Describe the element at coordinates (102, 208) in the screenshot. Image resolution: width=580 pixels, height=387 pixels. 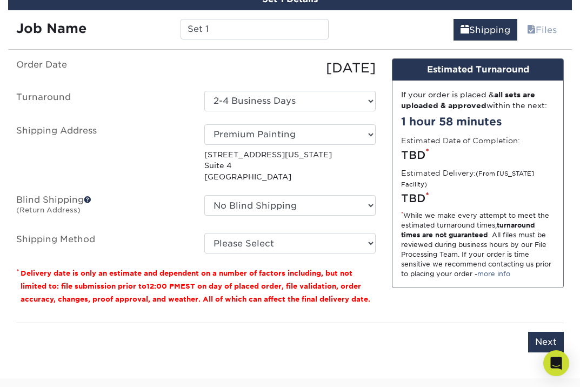
I see `label: Blind Shipping` at that location.